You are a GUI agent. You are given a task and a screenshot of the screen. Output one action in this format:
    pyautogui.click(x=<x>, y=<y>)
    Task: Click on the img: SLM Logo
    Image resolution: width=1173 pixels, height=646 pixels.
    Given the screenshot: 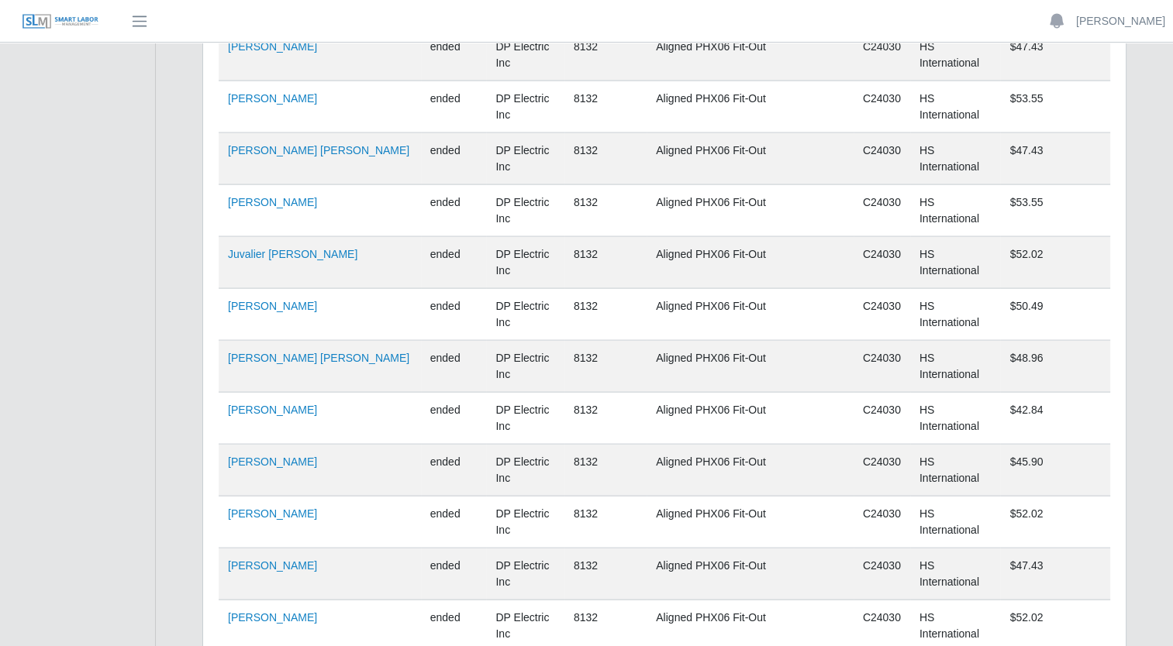 What is the action you would take?
    pyautogui.click(x=60, y=22)
    